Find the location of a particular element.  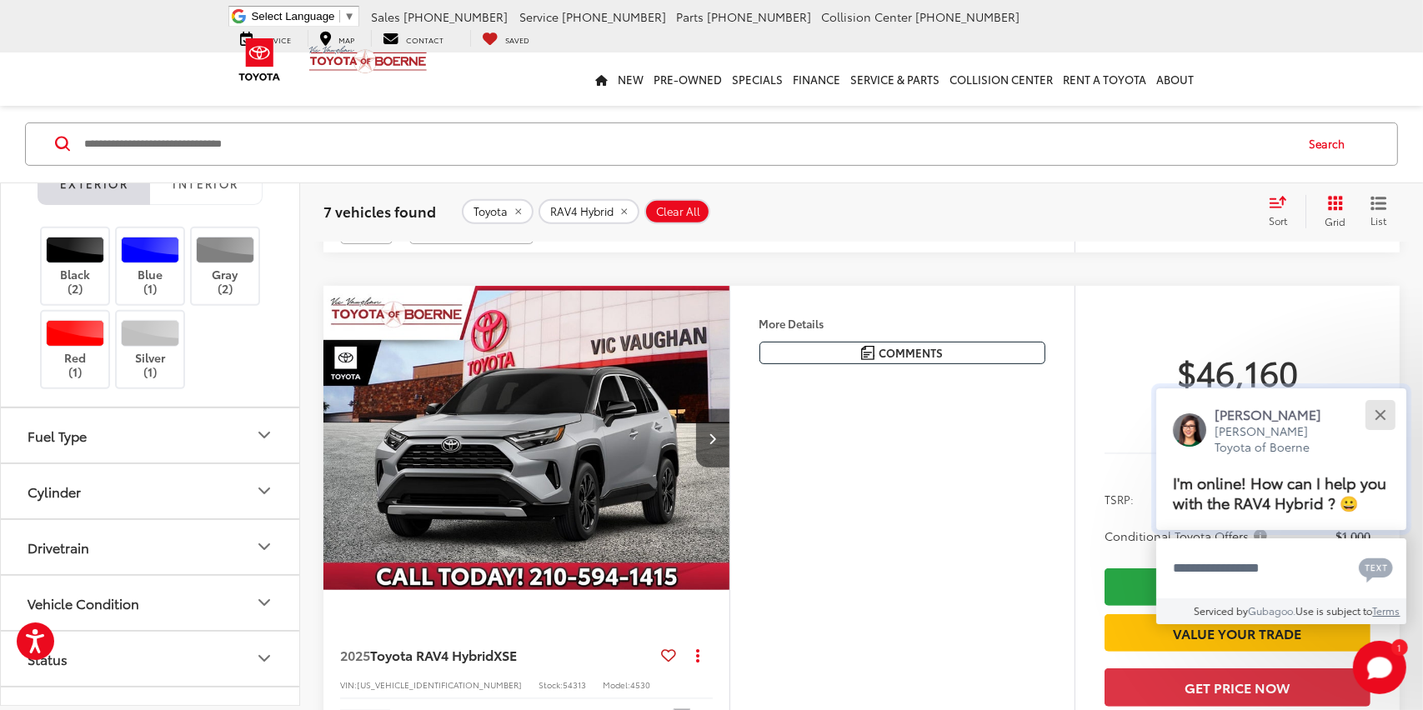

a: Collision Center is located at coordinates (1002, 79).